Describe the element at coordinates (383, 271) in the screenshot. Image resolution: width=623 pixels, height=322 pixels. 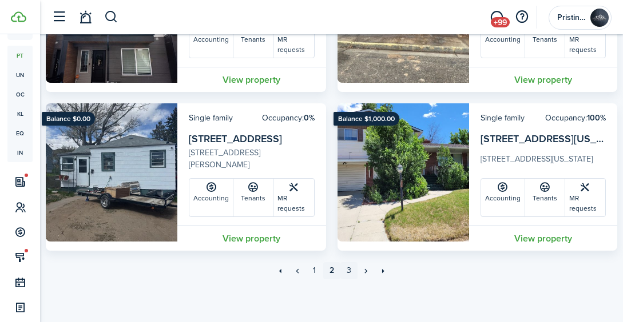
I see `a: Last` at that location.